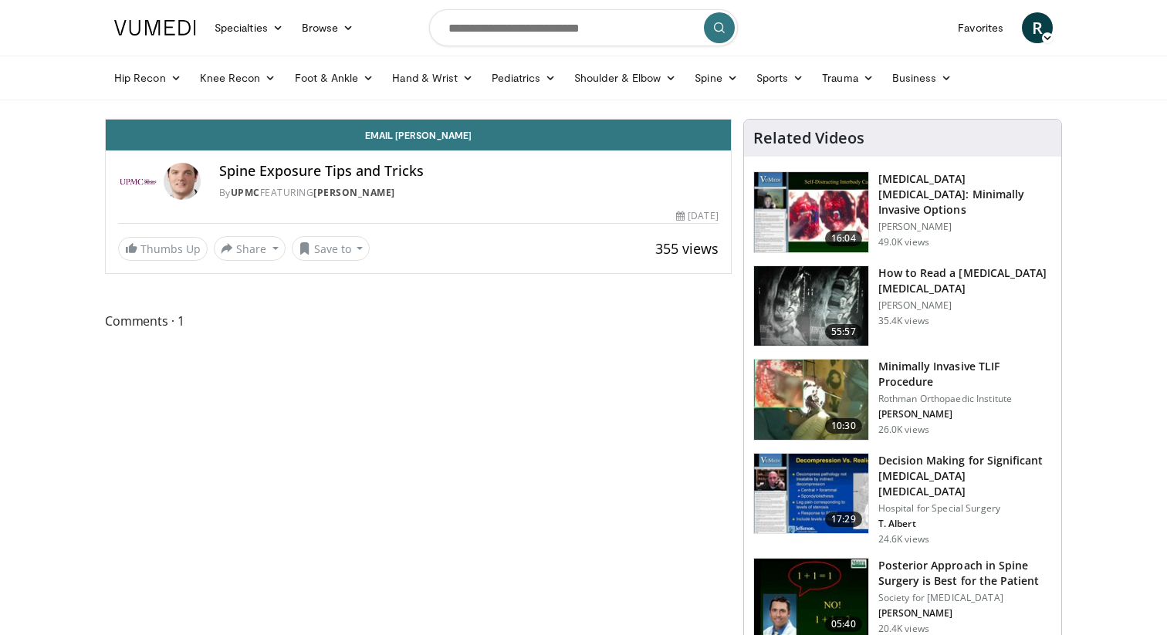 The height and width of the screenshot is (635, 1167). Describe the element at coordinates (687, 248) in the screenshot. I see `span: 355 views` at that location.